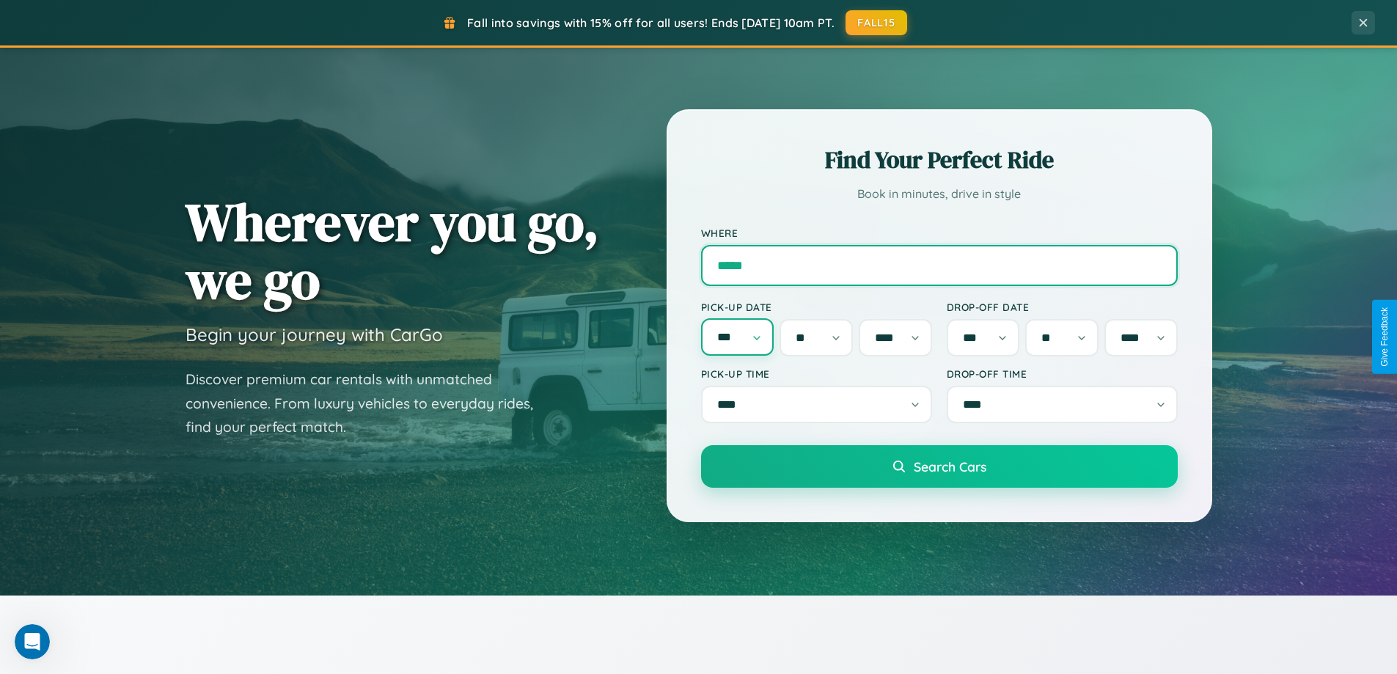 The height and width of the screenshot is (674, 1397). Describe the element at coordinates (1384, 337) in the screenshot. I see `div: Give Feedback` at that location.